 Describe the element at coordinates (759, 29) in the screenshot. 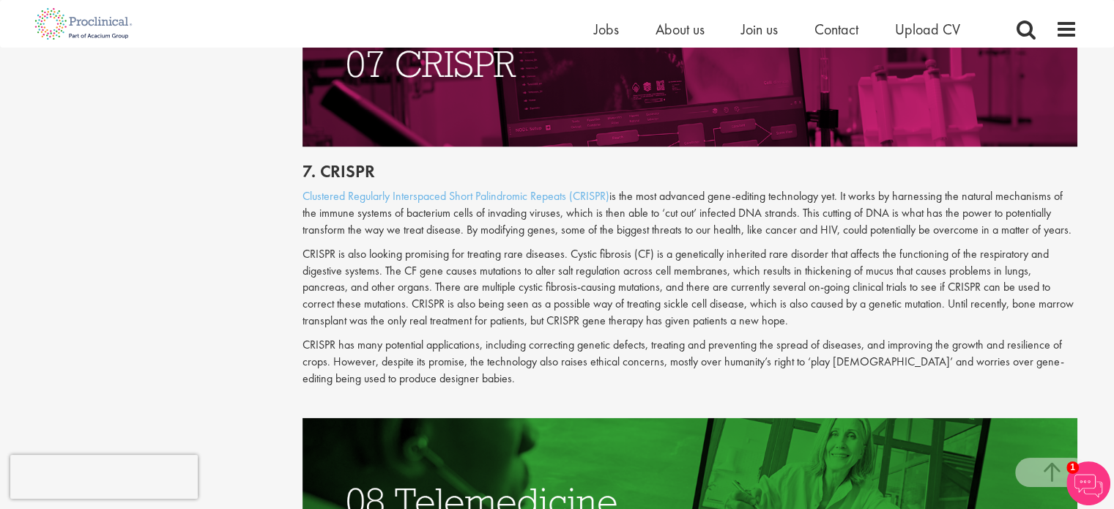

I see `a: Join us` at that location.